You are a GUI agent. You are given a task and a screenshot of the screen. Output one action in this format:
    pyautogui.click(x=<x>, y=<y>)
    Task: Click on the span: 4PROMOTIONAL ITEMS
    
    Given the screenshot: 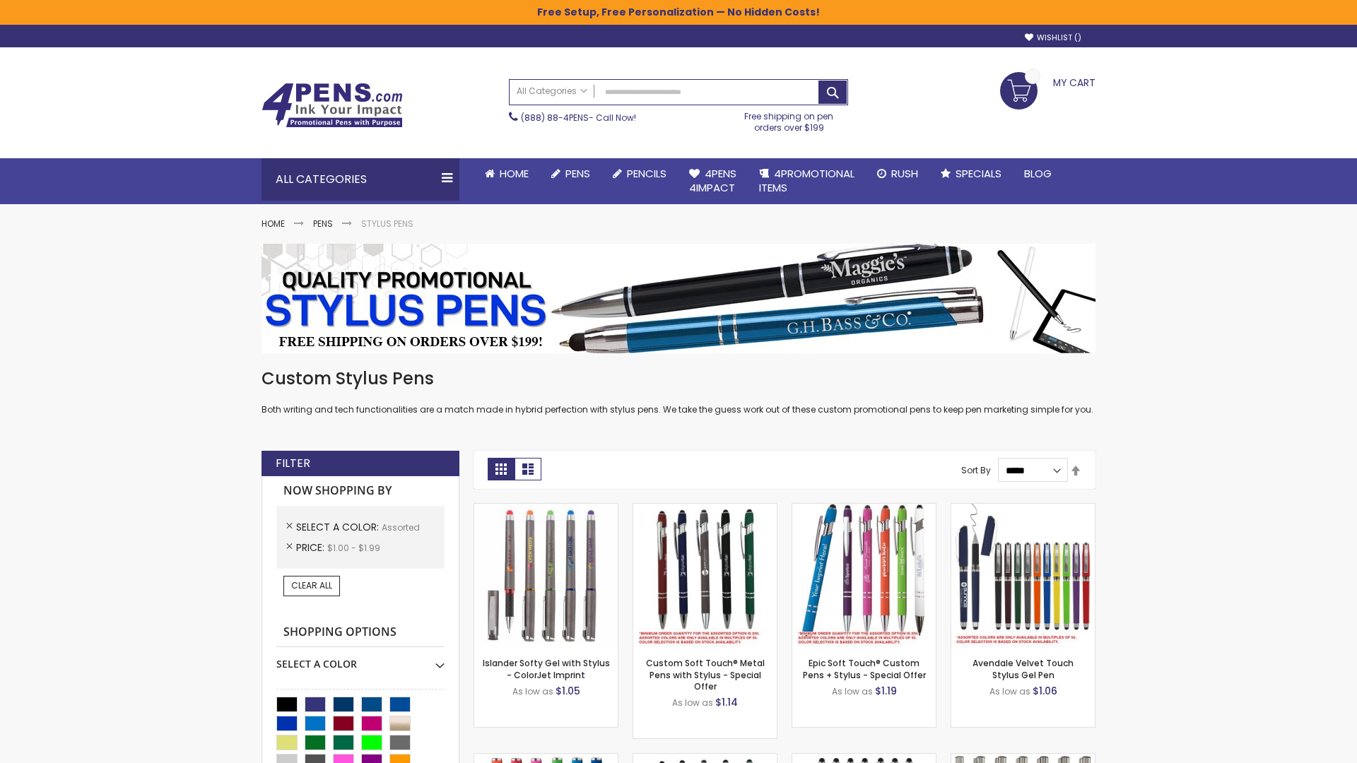 What is the action you would take?
    pyautogui.click(x=807, y=180)
    